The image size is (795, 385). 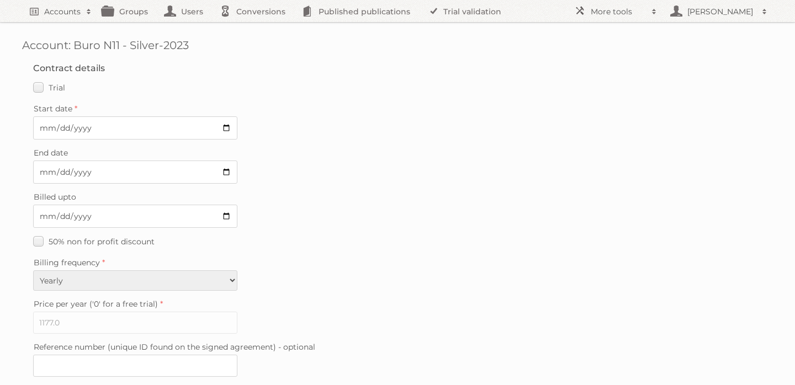 What do you see at coordinates (57, 88) in the screenshot?
I see `span: Trial` at bounding box center [57, 88].